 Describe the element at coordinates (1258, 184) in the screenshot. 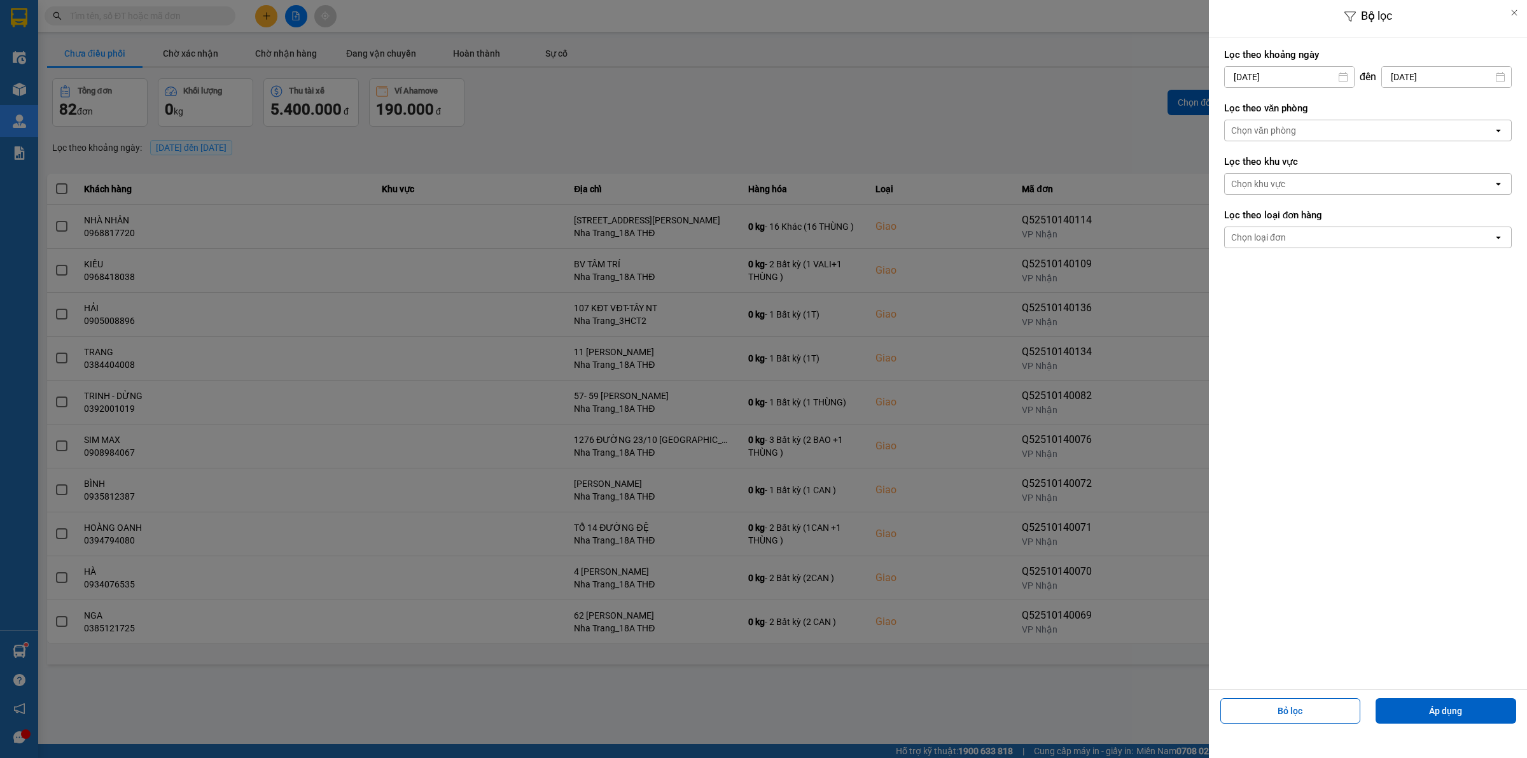

I see `div: Chọn khu vực` at that location.